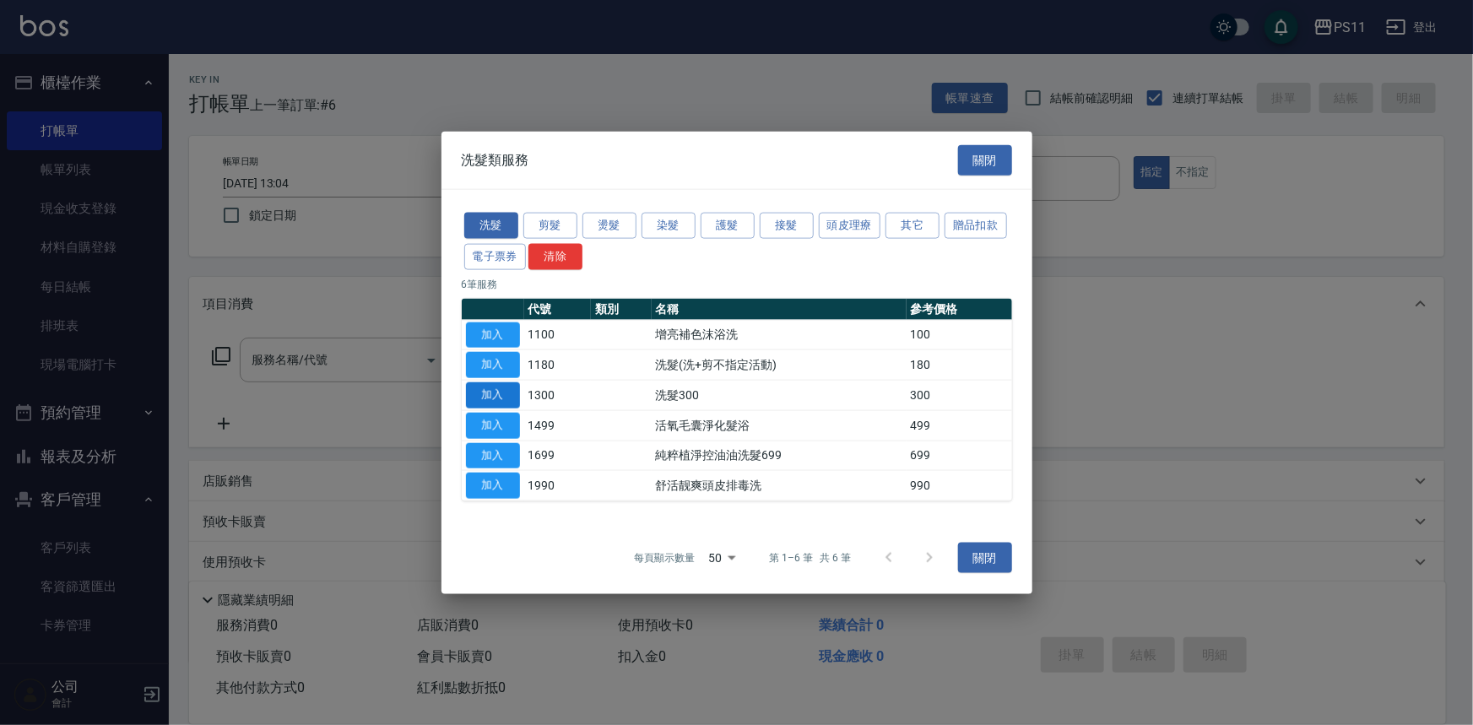 The height and width of the screenshot is (725, 1473). I want to click on td: 純粹植淨控油油洗髮699, so click(779, 456).